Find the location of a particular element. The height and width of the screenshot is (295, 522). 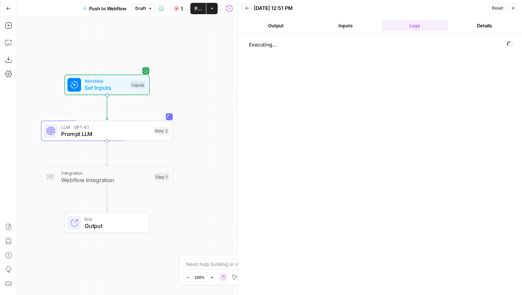

span: Set Inputs is located at coordinates (105, 88).